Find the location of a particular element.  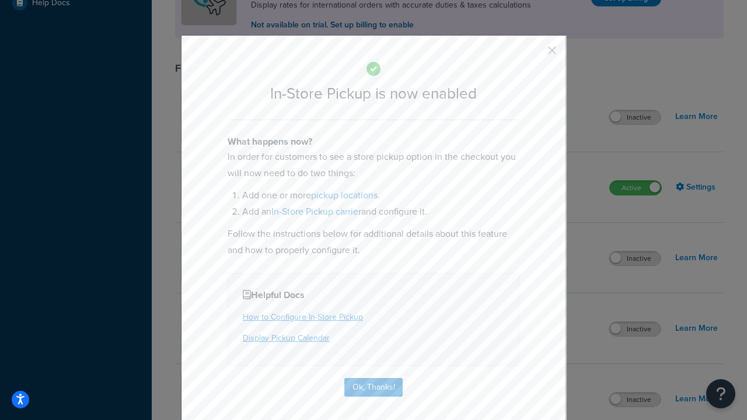

p: In order for customers to see a store pickup option in the checkout you will now need to do two t... is located at coordinates (373, 165).